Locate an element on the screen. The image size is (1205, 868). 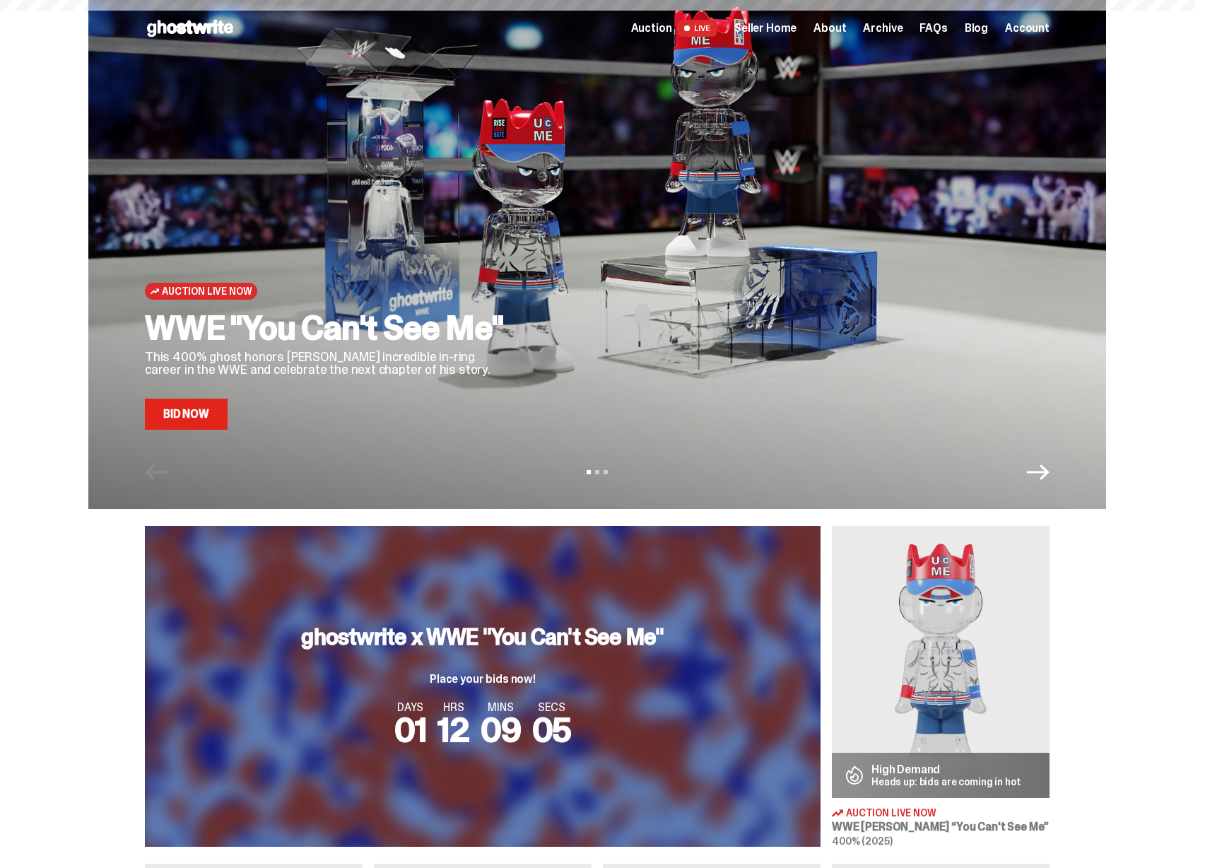
span: DAYS is located at coordinates (411, 708).